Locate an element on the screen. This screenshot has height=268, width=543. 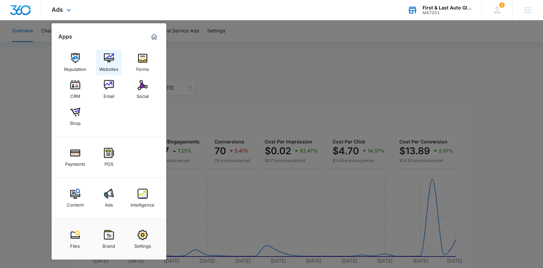
a: Social is located at coordinates (143, 89).